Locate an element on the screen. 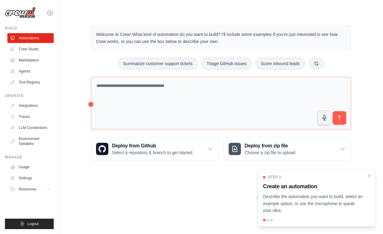 This screenshot has width=383, height=234. span: Step 1 is located at coordinates (275, 177).